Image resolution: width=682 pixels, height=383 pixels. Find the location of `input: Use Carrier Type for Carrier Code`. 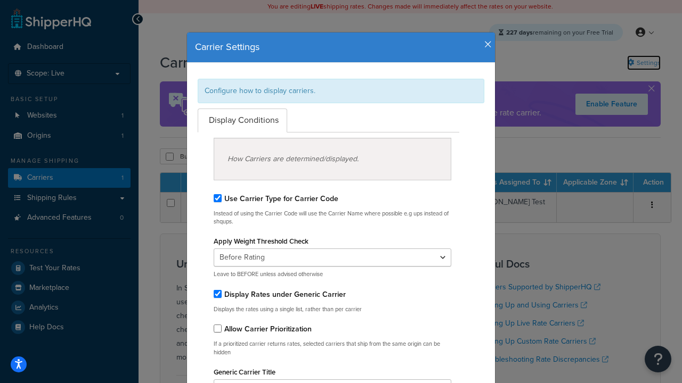

input: Use Carrier Type for Carrier Code is located at coordinates (217, 198).